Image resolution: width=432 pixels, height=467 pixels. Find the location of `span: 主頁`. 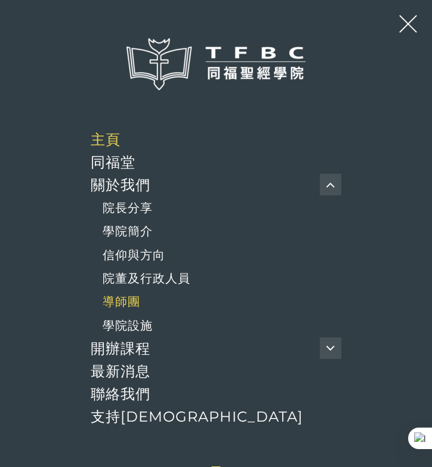

span: 主頁 is located at coordinates (106, 139).